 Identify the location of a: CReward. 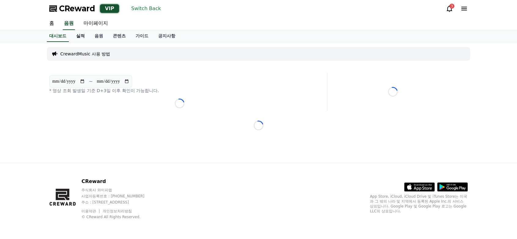
(72, 9).